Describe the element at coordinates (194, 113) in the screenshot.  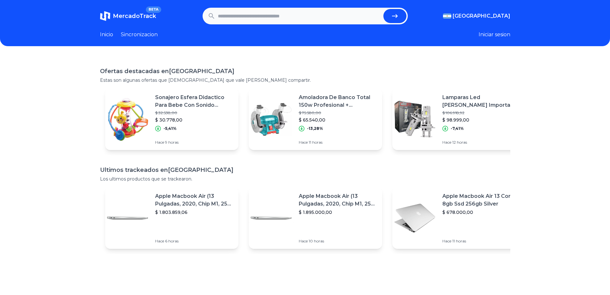
I see `p: $ 32.538,00` at that location.